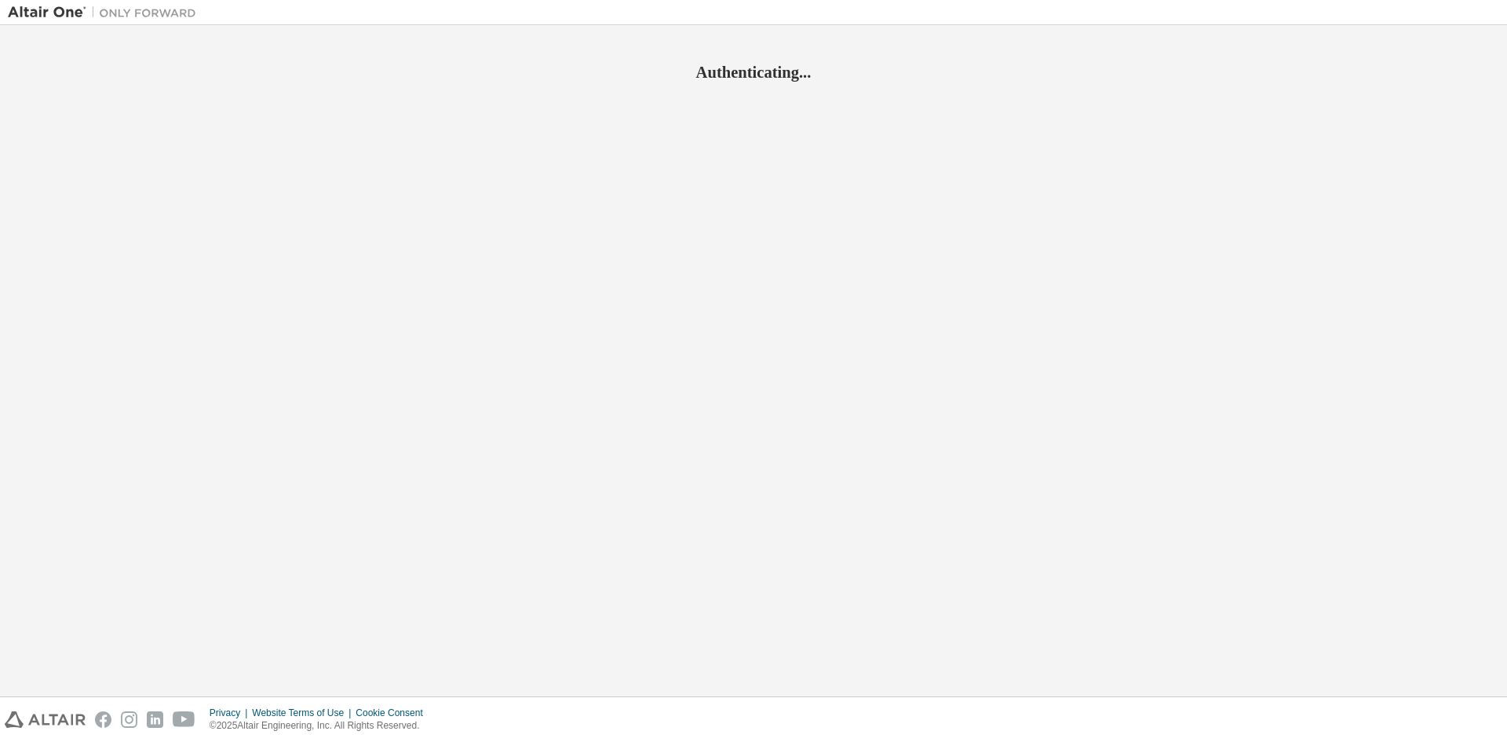 The width and height of the screenshot is (1507, 742). I want to click on img: instagram.svg, so click(129, 719).